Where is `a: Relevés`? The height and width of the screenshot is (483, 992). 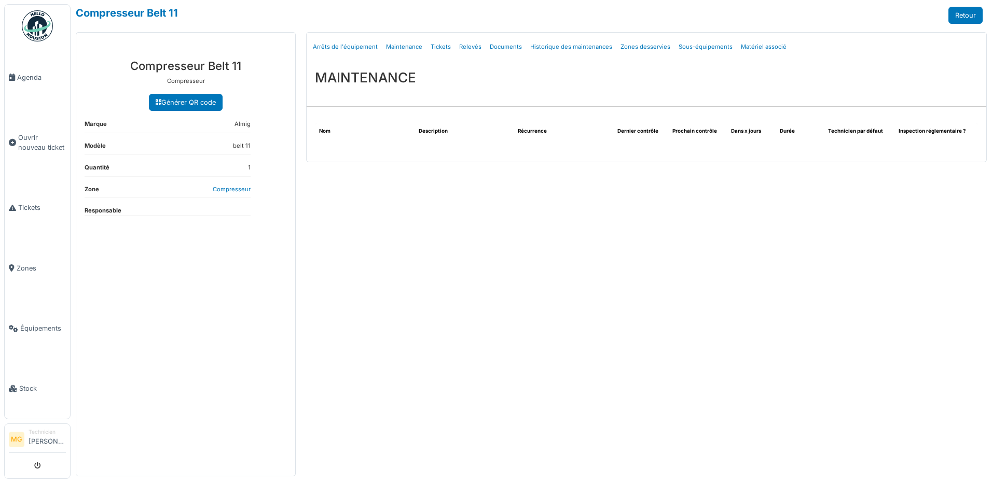 a: Relevés is located at coordinates (470, 47).